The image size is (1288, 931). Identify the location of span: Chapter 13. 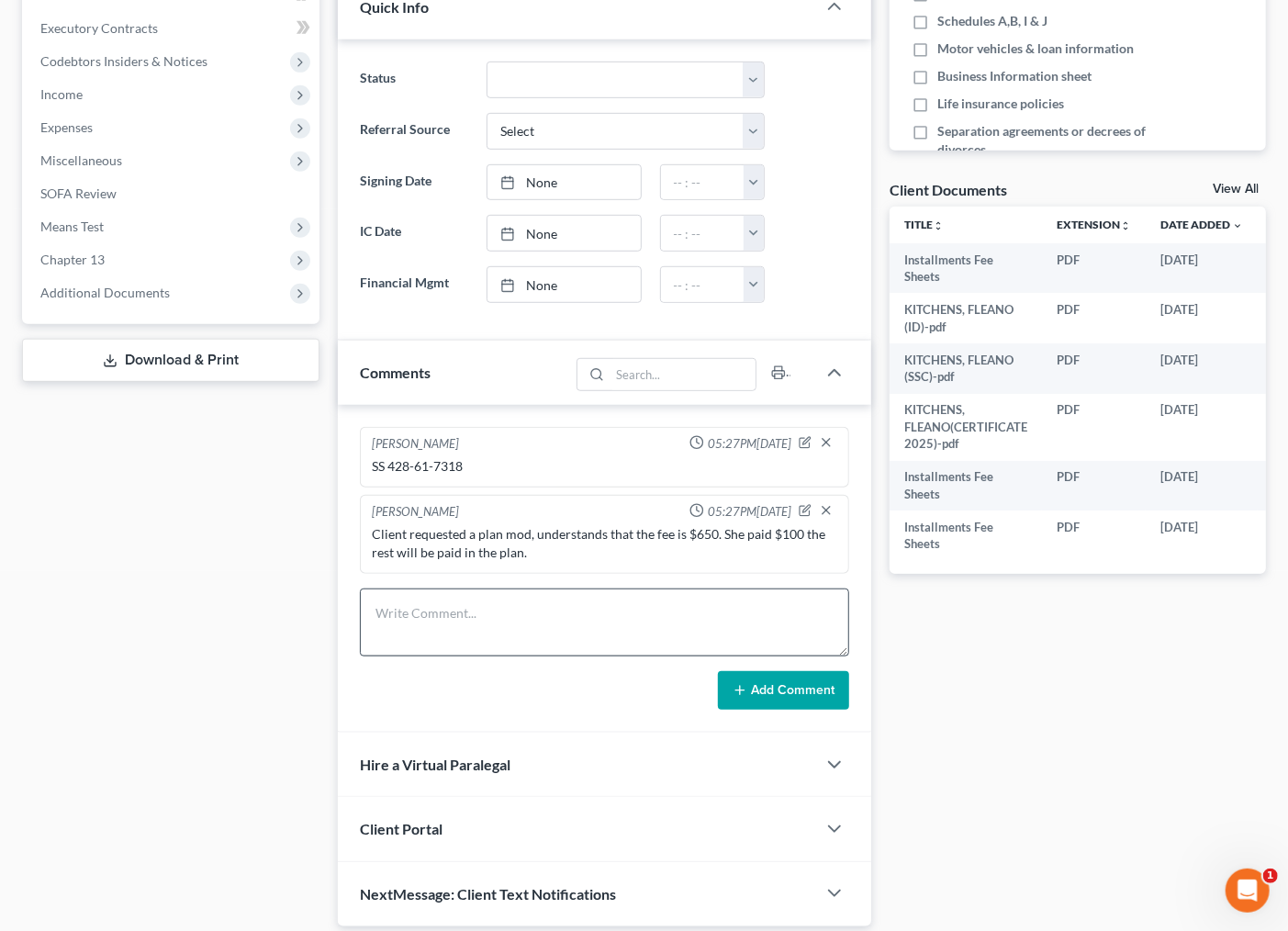
(73, 259).